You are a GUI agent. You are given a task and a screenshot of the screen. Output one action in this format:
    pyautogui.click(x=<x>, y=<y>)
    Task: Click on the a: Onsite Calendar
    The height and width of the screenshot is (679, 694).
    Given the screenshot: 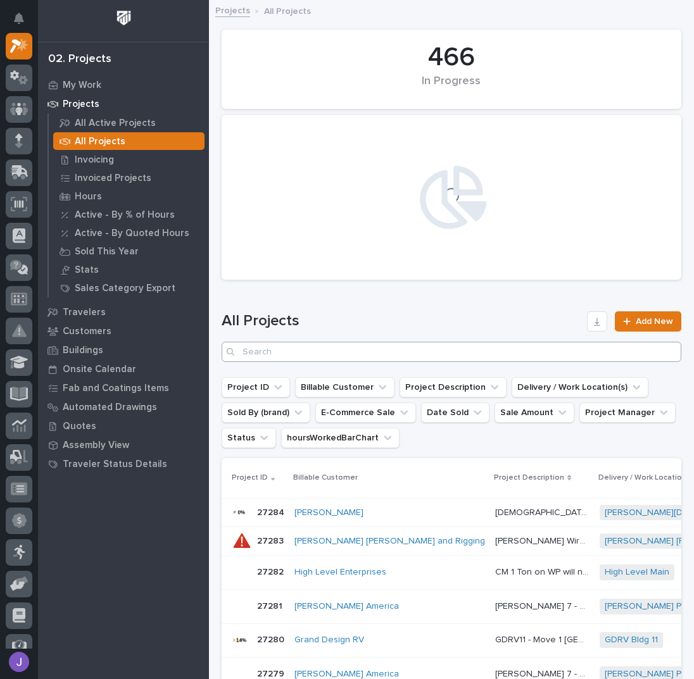 What is the action you would take?
    pyautogui.click(x=123, y=369)
    